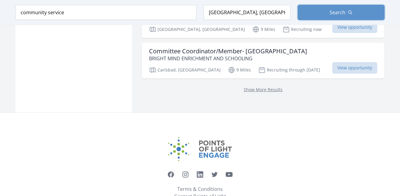 This screenshot has width=400, height=196. Describe the element at coordinates (200, 189) in the screenshot. I see `a: Terms & Conditions` at that location.